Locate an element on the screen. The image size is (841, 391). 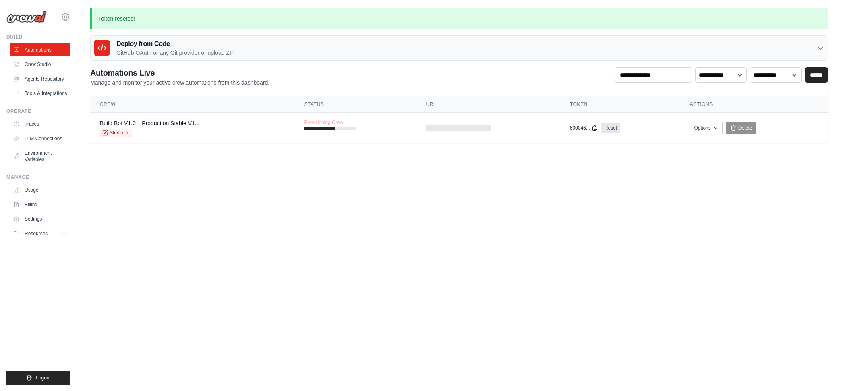
button: 600046... is located at coordinates (584, 128).